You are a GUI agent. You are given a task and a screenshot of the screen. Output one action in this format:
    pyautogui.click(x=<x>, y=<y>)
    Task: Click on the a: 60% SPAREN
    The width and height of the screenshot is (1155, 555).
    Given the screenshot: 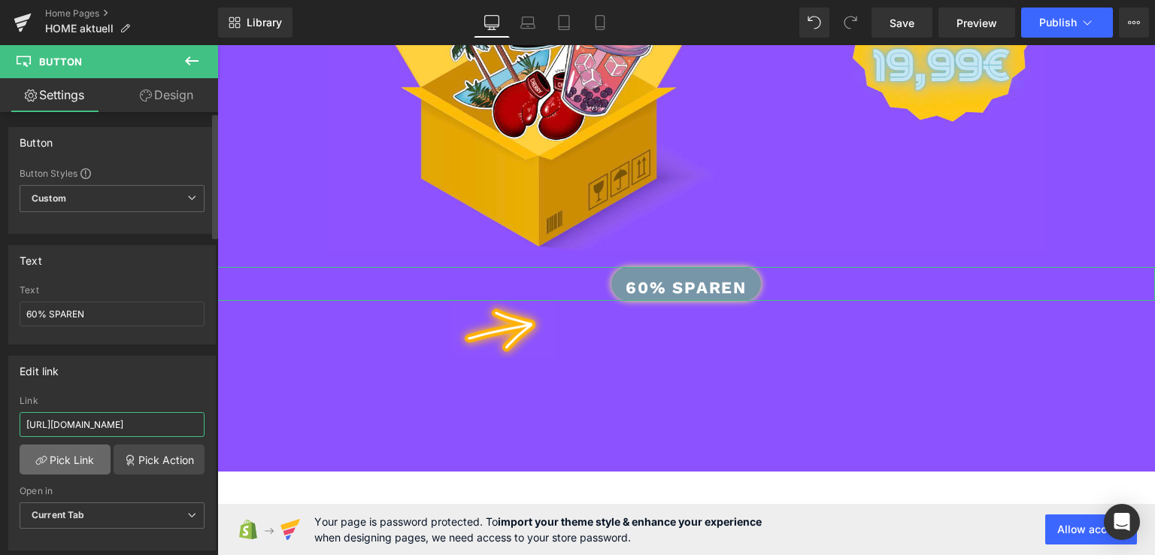 What is the action you would take?
    pyautogui.click(x=468, y=238)
    